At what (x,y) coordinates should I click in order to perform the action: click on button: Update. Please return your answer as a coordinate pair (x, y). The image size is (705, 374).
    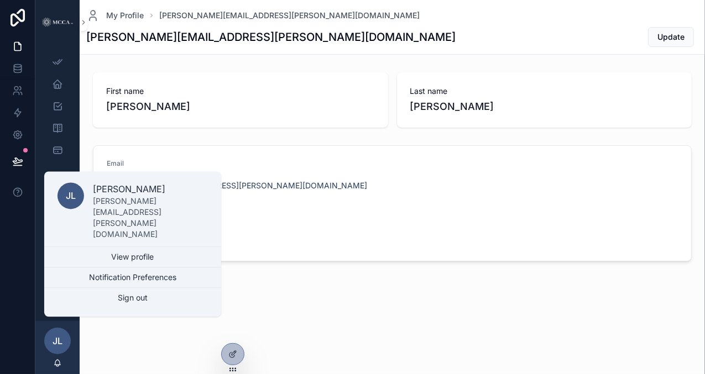
    Looking at the image, I should click on (670, 37).